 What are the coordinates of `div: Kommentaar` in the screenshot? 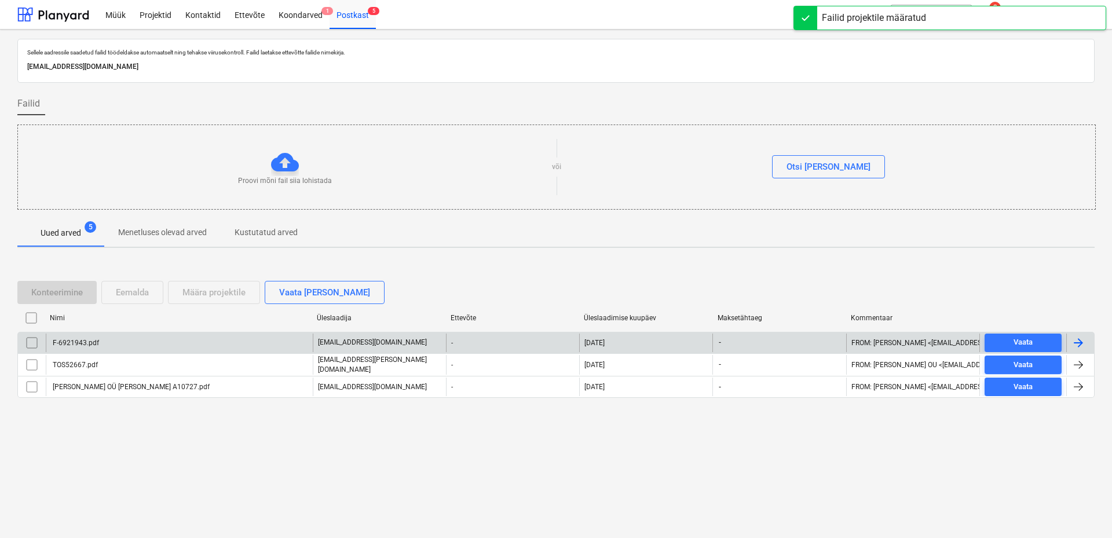 It's located at (913, 318).